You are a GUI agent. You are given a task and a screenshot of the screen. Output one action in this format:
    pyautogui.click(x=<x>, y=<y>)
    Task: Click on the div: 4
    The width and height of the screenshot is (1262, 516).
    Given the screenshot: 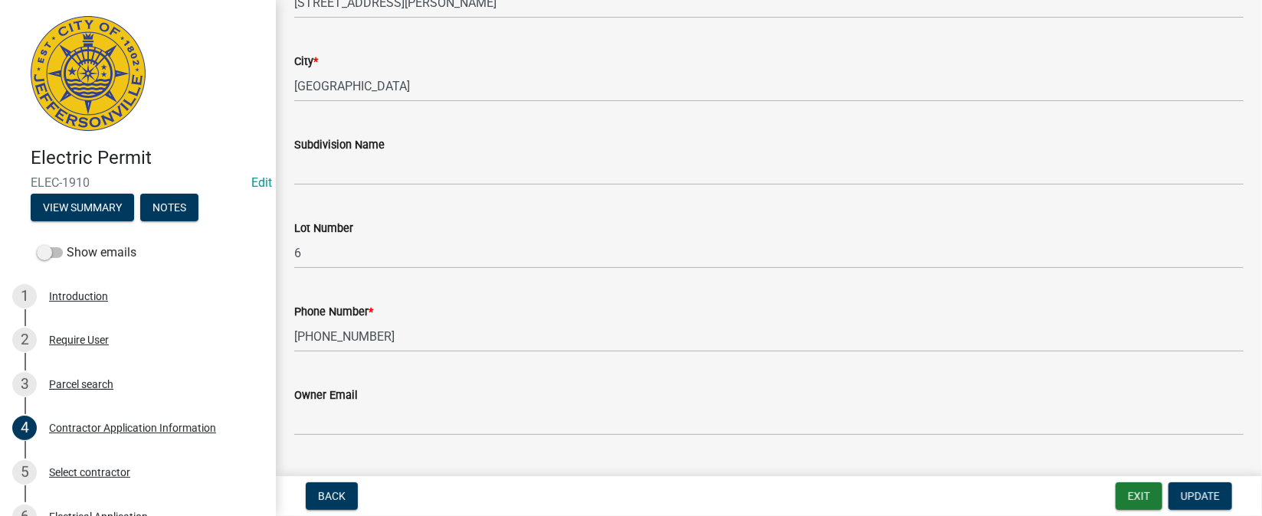 What is the action you would take?
    pyautogui.click(x=25, y=428)
    